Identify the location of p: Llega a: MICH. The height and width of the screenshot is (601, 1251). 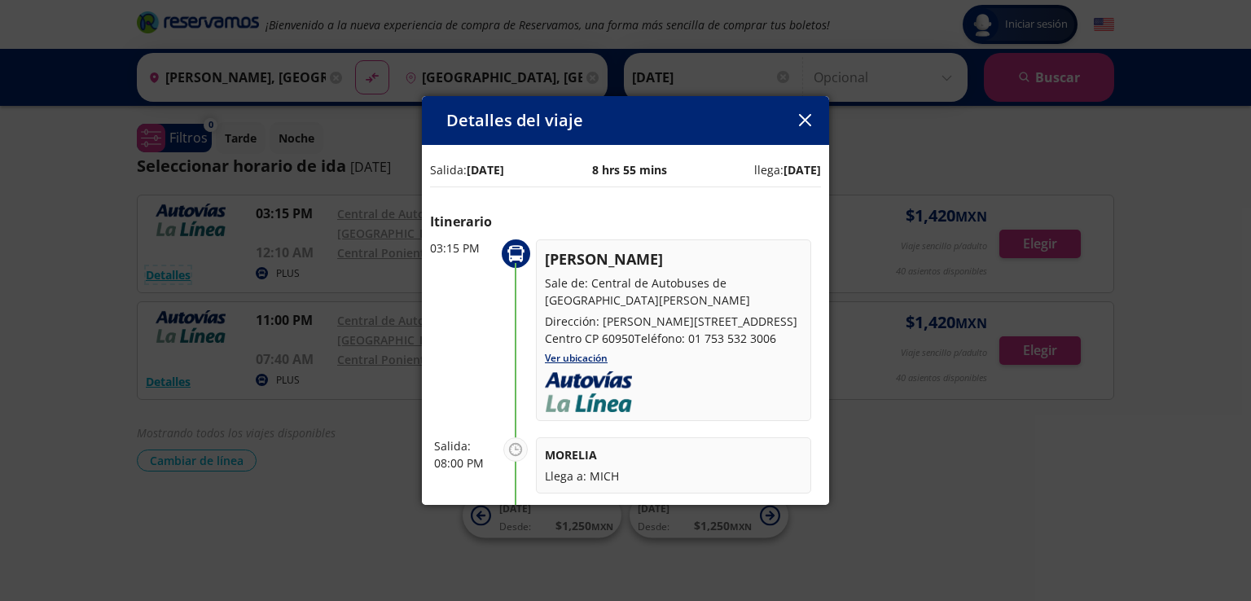
(674, 476).